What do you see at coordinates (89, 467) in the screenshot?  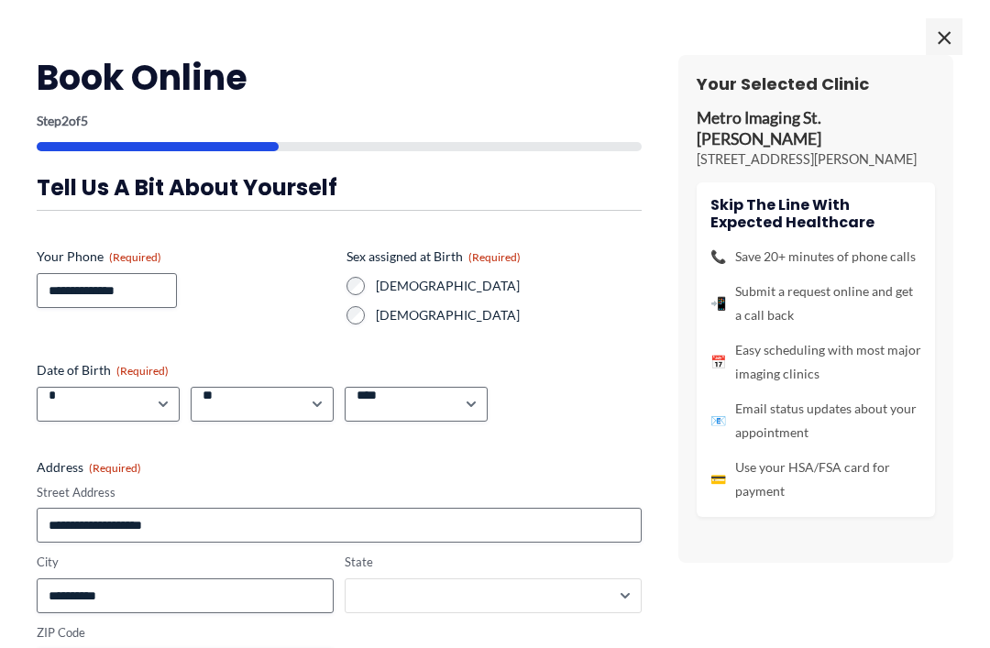 I see `legend: Address` at bounding box center [89, 467].